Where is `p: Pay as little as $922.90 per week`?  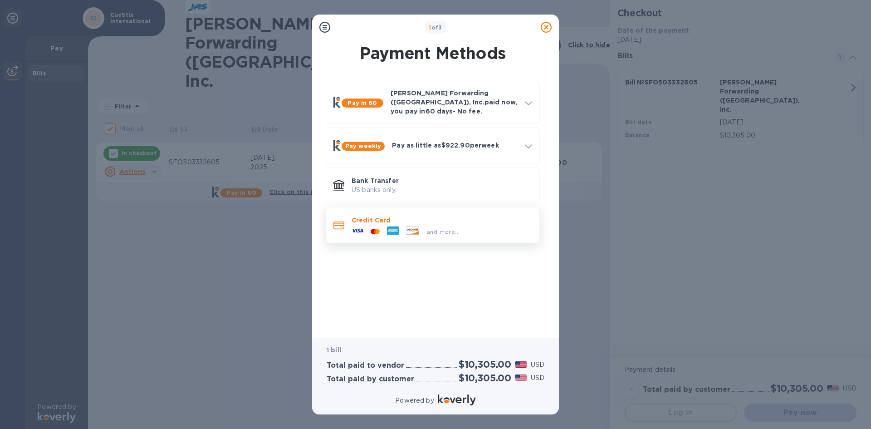
p: Pay as little as $922.90 per week is located at coordinates (455, 145).